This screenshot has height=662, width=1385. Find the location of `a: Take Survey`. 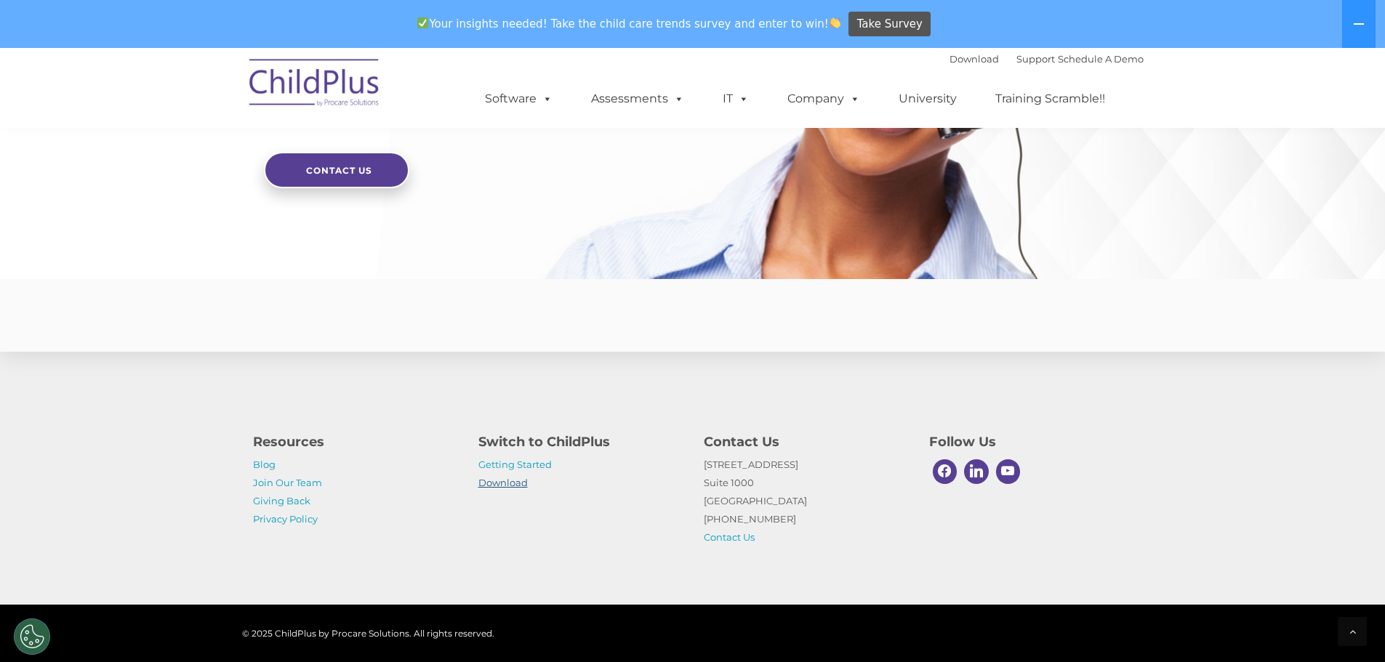

a: Take Survey is located at coordinates (889, 24).